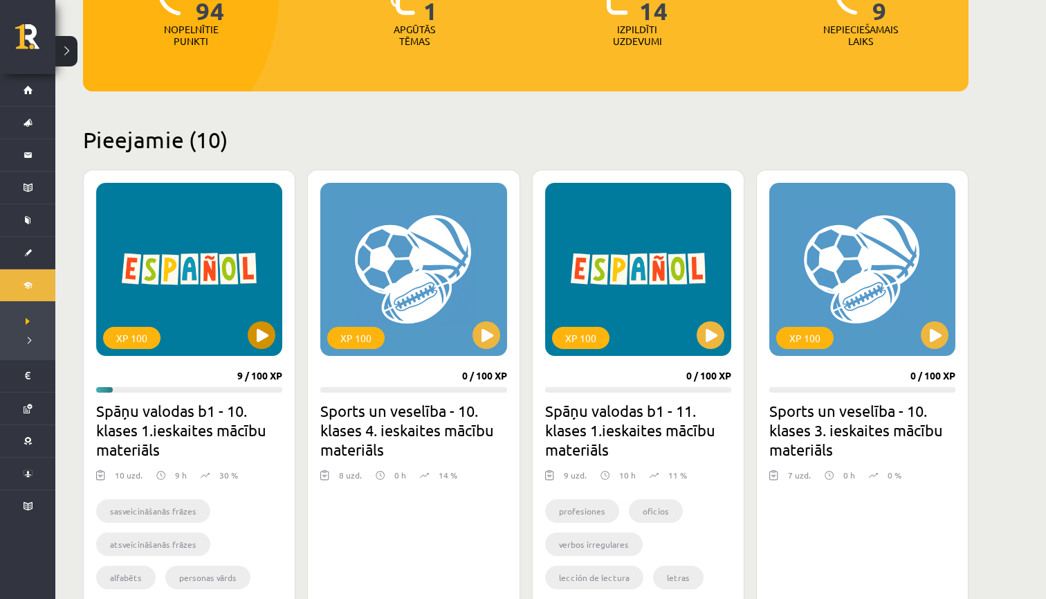 Image resolution: width=1046 pixels, height=599 pixels. Describe the element at coordinates (350, 479) in the screenshot. I see `div: 8 uzd.` at that location.